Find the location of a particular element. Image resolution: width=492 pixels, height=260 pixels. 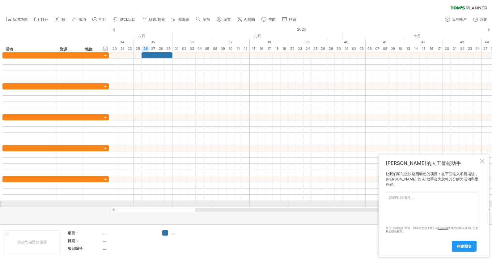

span: 航海家 is located at coordinates (184, 19).